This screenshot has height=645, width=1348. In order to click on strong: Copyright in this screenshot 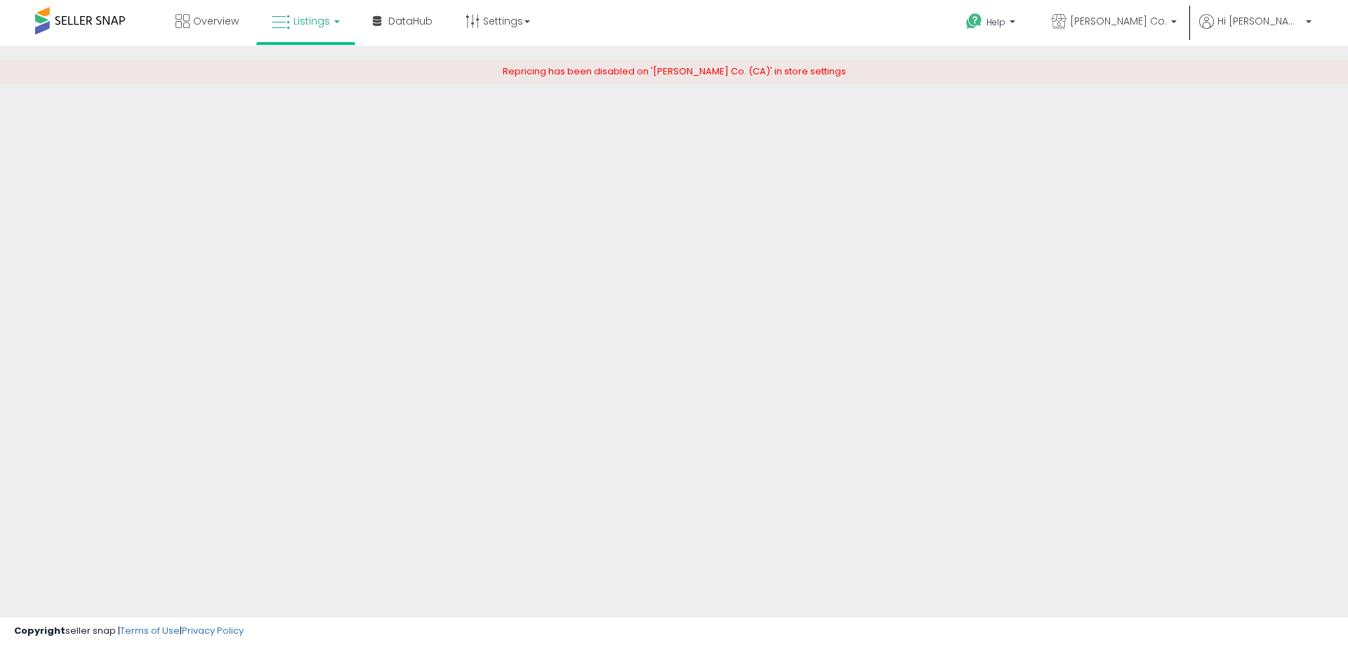, I will do `click(39, 630)`.